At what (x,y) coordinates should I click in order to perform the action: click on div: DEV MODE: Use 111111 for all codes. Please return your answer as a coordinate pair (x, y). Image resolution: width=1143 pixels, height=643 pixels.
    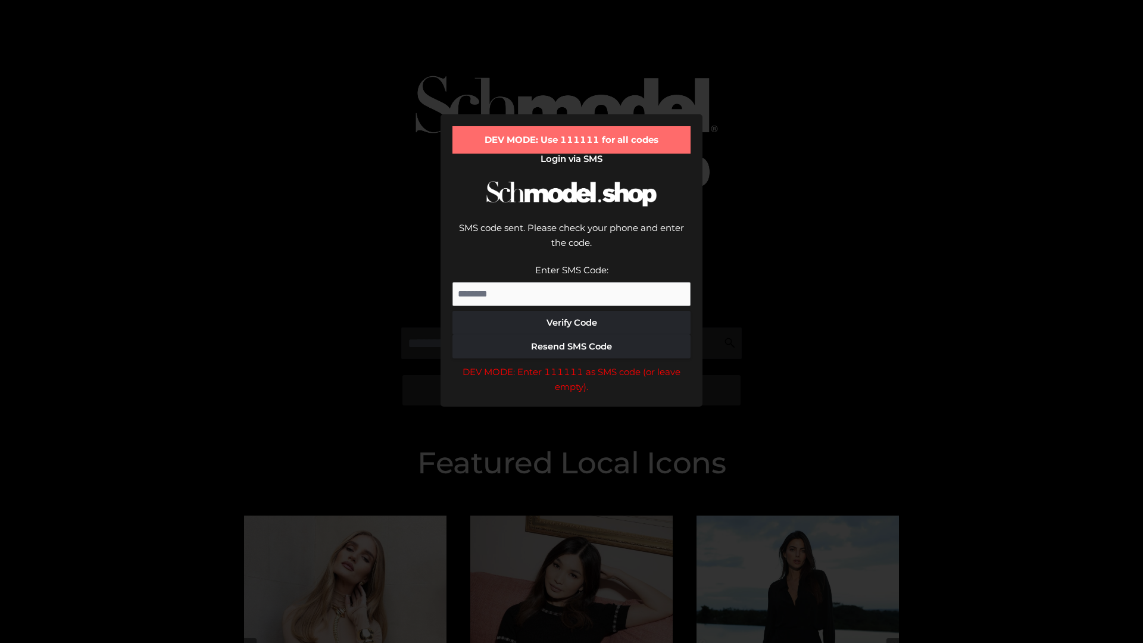
    Looking at the image, I should click on (571, 140).